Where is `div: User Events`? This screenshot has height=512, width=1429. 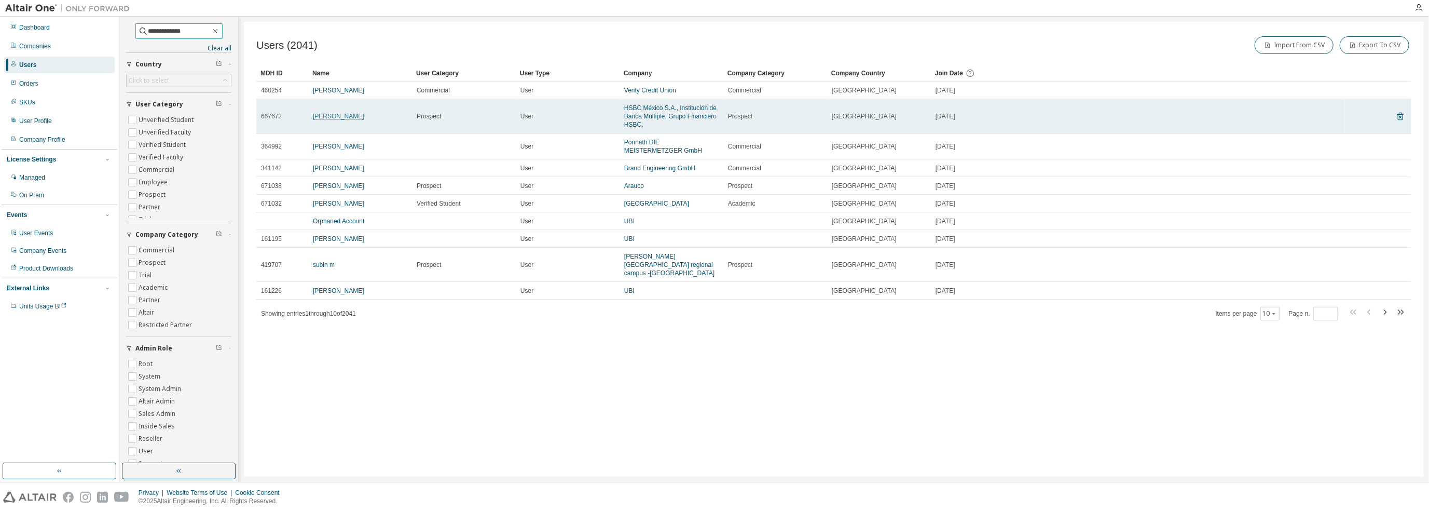
div: User Events is located at coordinates (36, 233).